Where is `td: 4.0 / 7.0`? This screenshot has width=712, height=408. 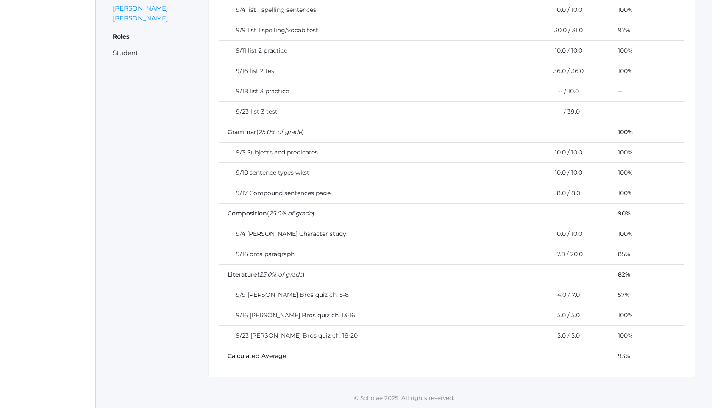
td: 4.0 / 7.0 is located at coordinates (565, 294).